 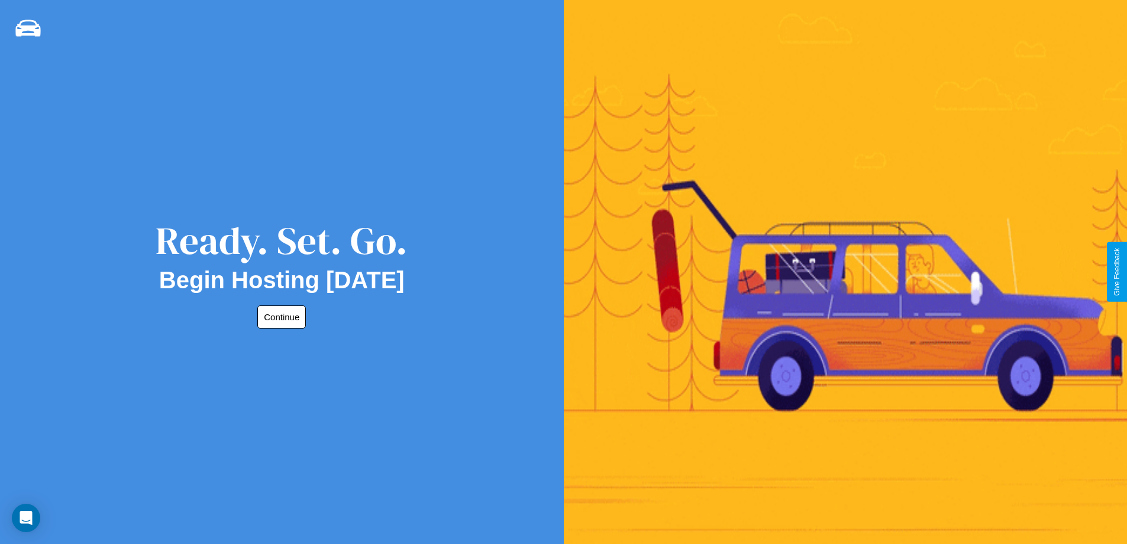 What do you see at coordinates (1117, 272) in the screenshot?
I see `div: Give Feedback` at bounding box center [1117, 272].